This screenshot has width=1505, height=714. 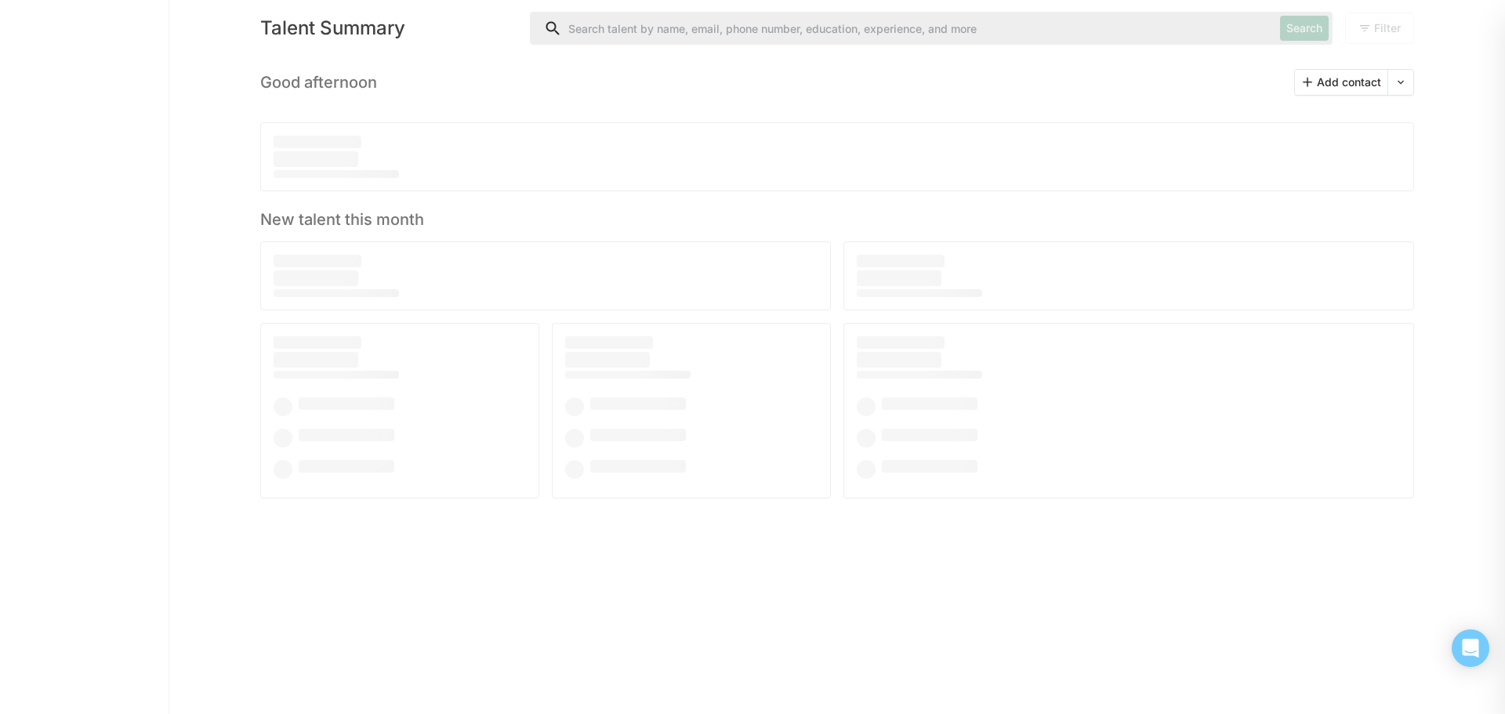 What do you see at coordinates (1470, 648) in the screenshot?
I see `div: Open Intercom Messenger` at bounding box center [1470, 648].